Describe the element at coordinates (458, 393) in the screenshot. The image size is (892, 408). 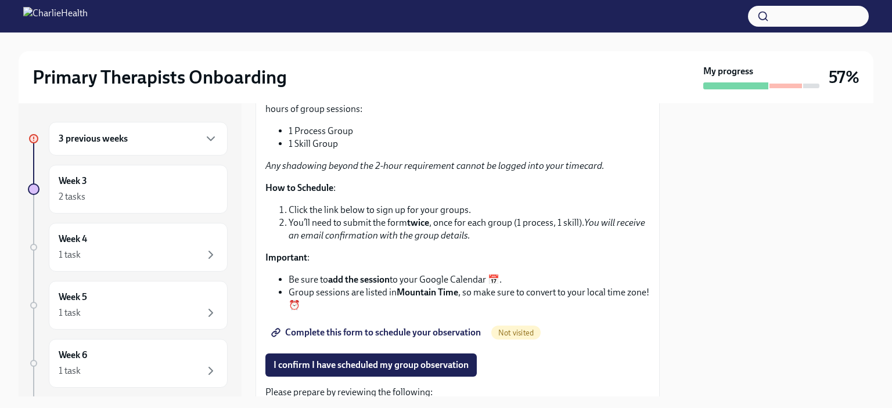
I see `p: Please prepare by reviewing the following:` at that location.